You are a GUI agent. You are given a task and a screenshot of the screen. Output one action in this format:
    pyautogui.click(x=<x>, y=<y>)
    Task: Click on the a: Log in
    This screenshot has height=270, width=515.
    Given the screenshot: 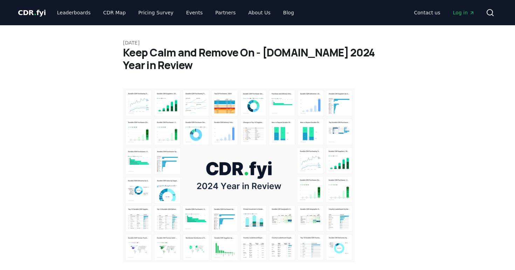 What is the action you would take?
    pyautogui.click(x=463, y=13)
    